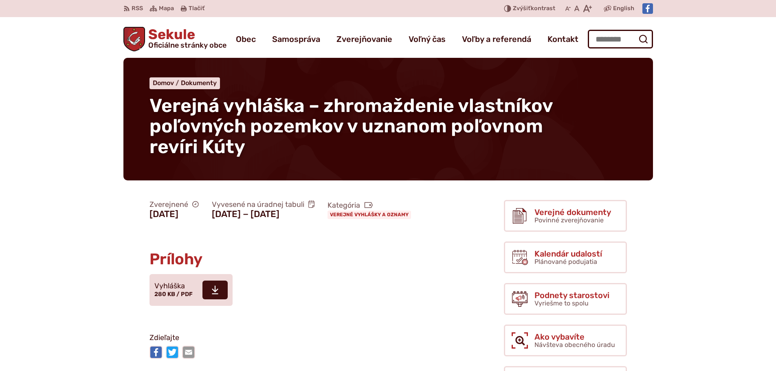  Describe the element at coordinates (199, 83) in the screenshot. I see `span: Dokumenty` at that location.